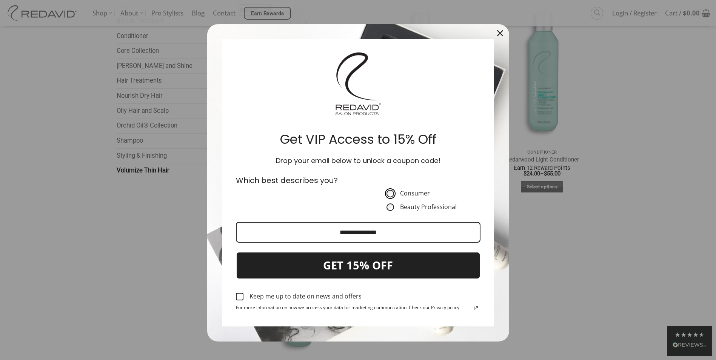 This screenshot has width=716, height=360. I want to click on h3: Drop your email below to unlock a coupon code!, so click(358, 161).